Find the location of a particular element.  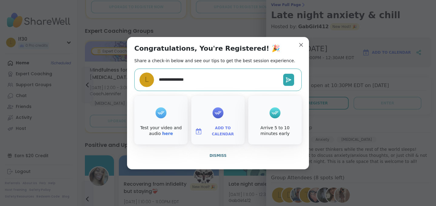

img: ShareWell Logomark is located at coordinates (199, 131).